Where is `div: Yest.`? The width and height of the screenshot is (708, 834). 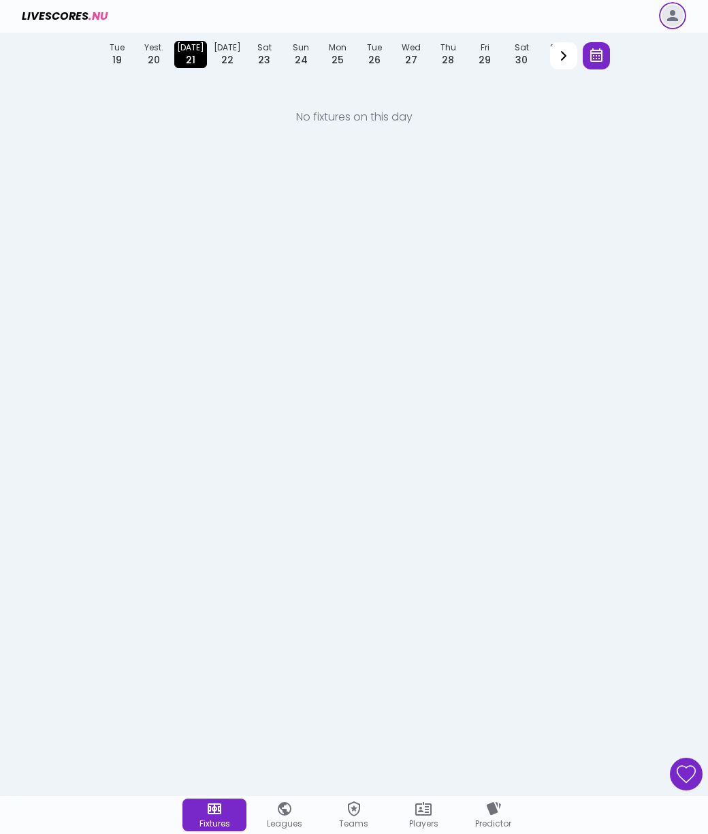
div: Yest. is located at coordinates (154, 48).